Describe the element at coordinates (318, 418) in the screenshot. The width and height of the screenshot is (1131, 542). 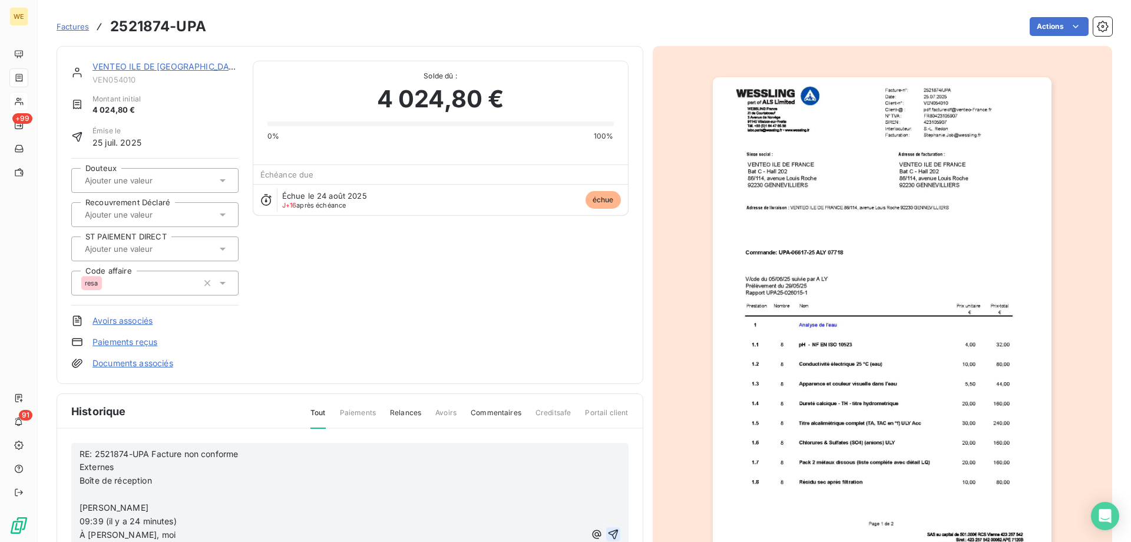
I see `span: Tout` at that location.